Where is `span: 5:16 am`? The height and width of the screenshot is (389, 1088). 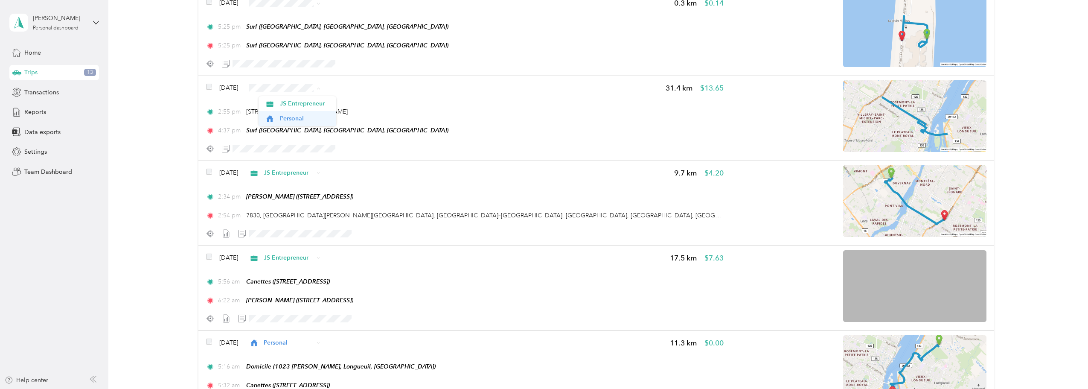 span: 5:16 am is located at coordinates (230, 366).